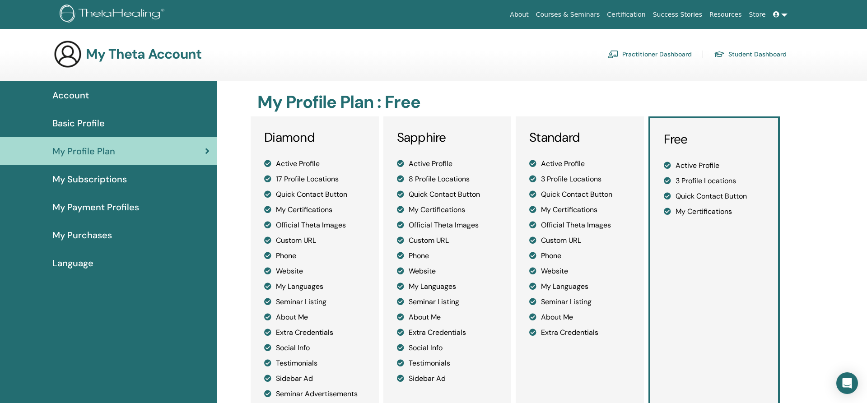  Describe the element at coordinates (757, 14) in the screenshot. I see `a: Store` at that location.